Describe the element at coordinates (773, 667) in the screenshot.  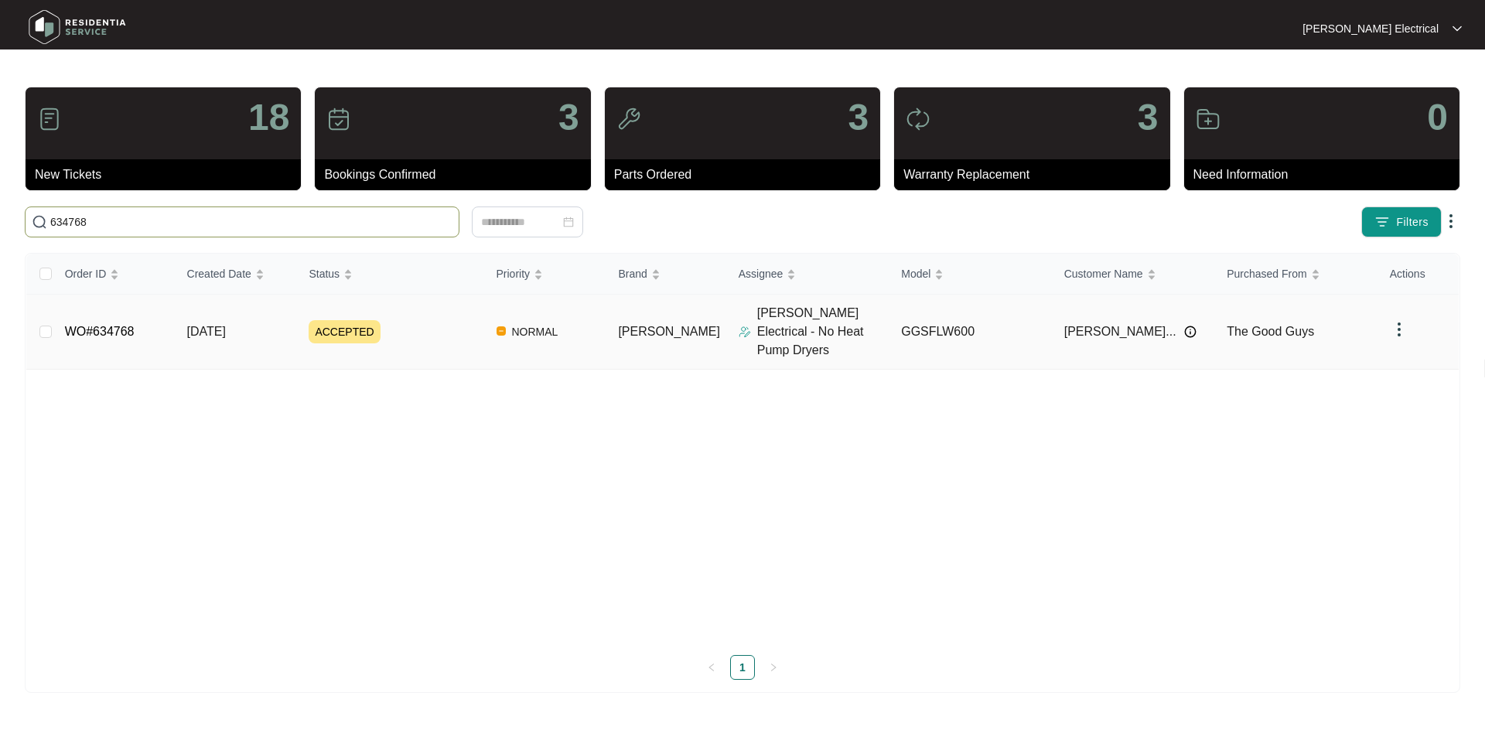
I see `li: Next Page` at that location.